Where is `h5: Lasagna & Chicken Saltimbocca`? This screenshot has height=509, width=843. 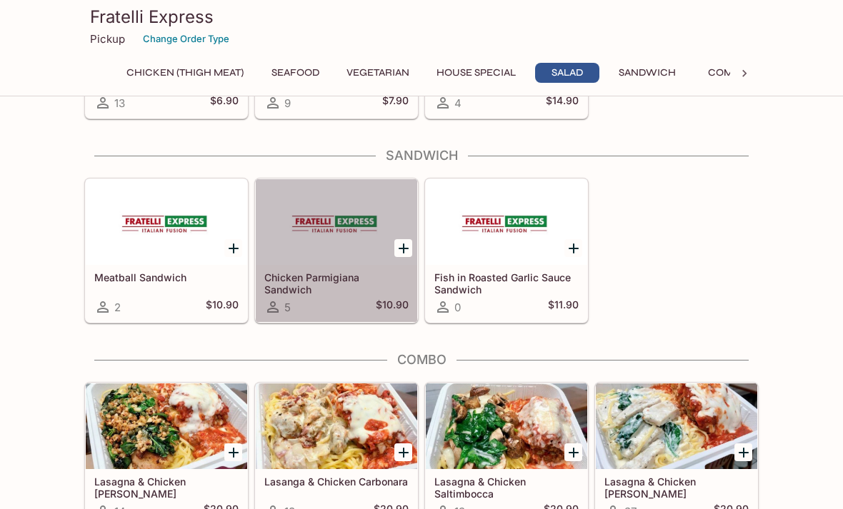
h5: Lasagna & Chicken Saltimbocca is located at coordinates (507, 487).